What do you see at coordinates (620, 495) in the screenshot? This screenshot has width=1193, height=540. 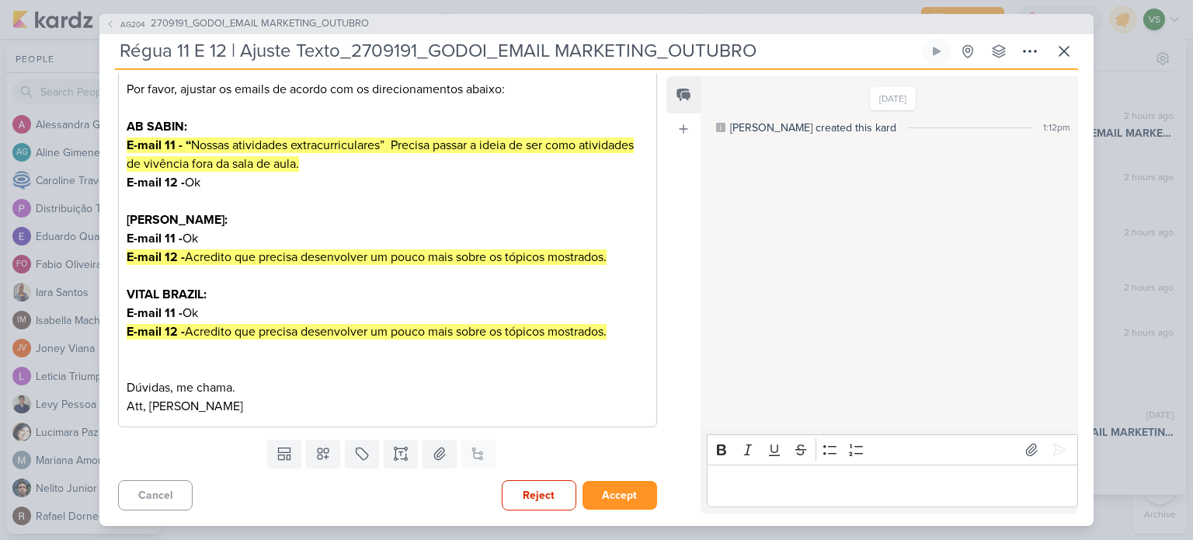 I see `button: Accept` at bounding box center [620, 495].